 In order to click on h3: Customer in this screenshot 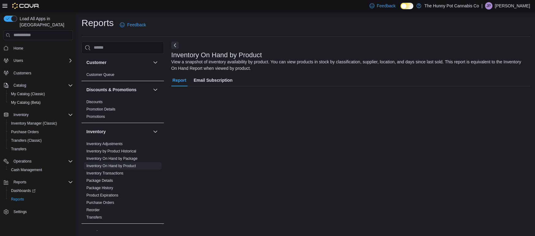, I will do `click(96, 62)`.